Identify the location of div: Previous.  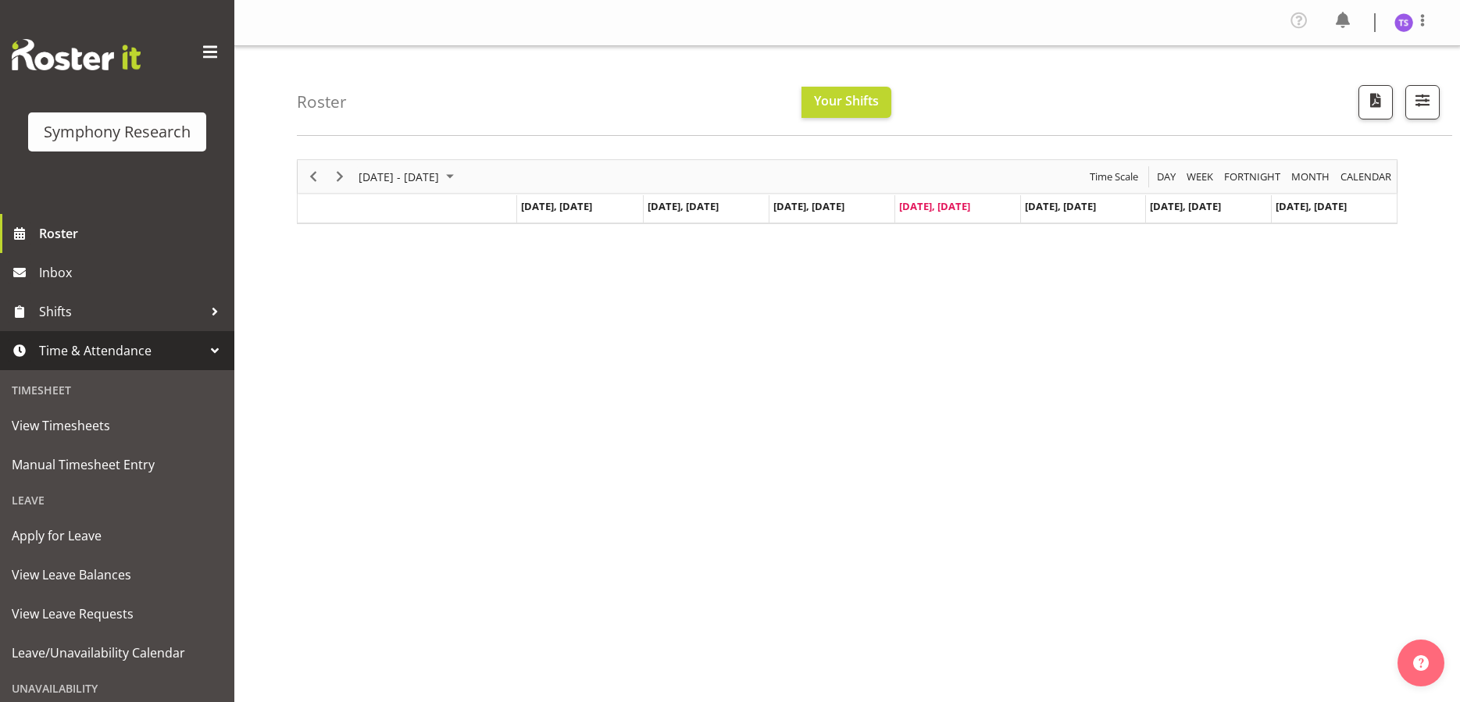
(313, 177).